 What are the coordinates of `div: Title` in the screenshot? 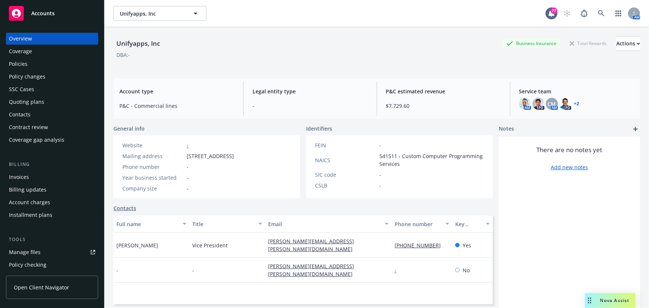 It's located at (223, 224).